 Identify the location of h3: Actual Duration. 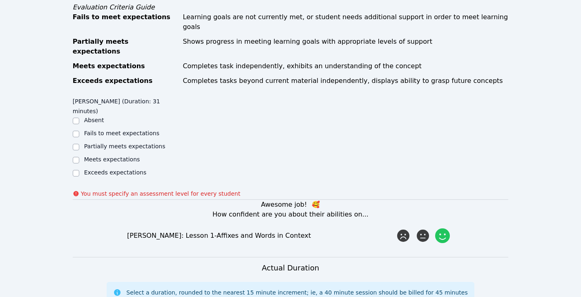
(290, 268).